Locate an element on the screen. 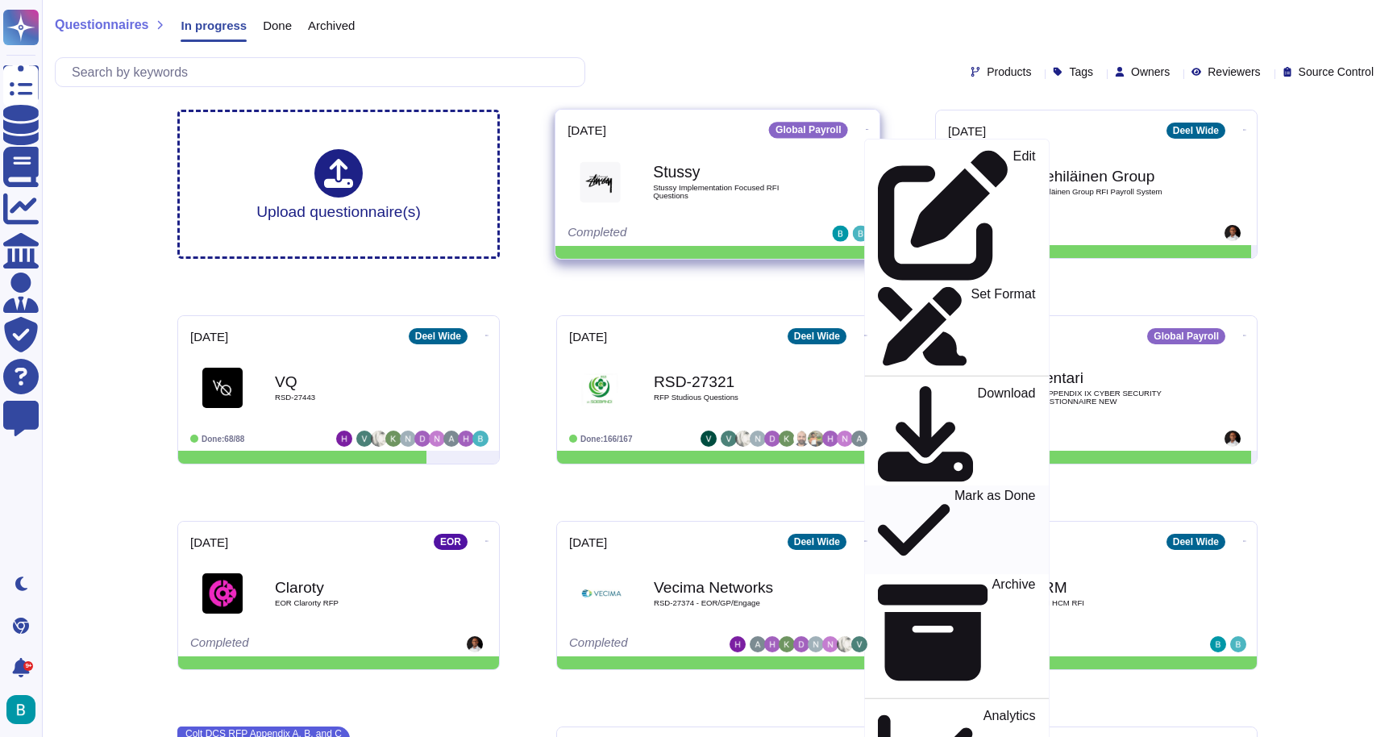 The image size is (1393, 737). span: SRM HCM RFI is located at coordinates (1113, 603).